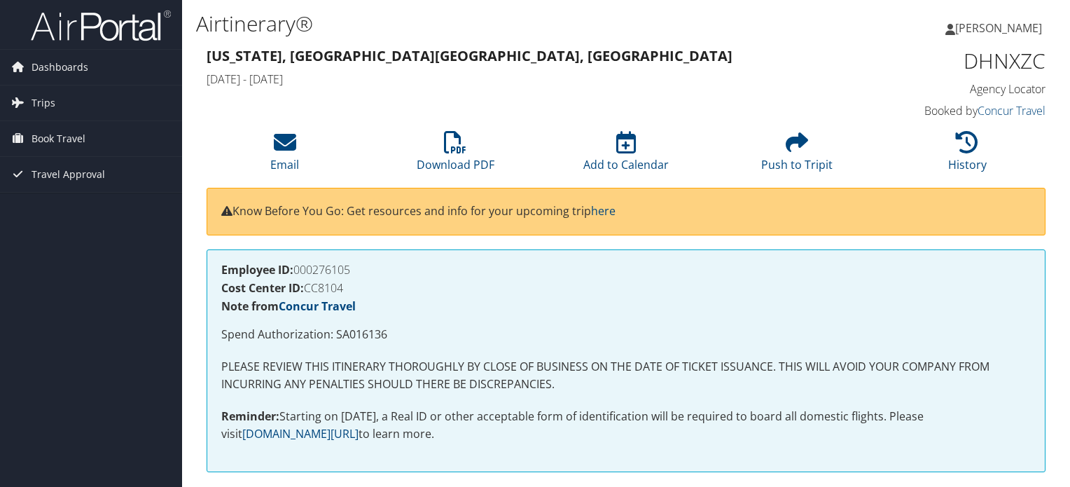  Describe the element at coordinates (626, 270) in the screenshot. I see `h4: 000276105` at that location.